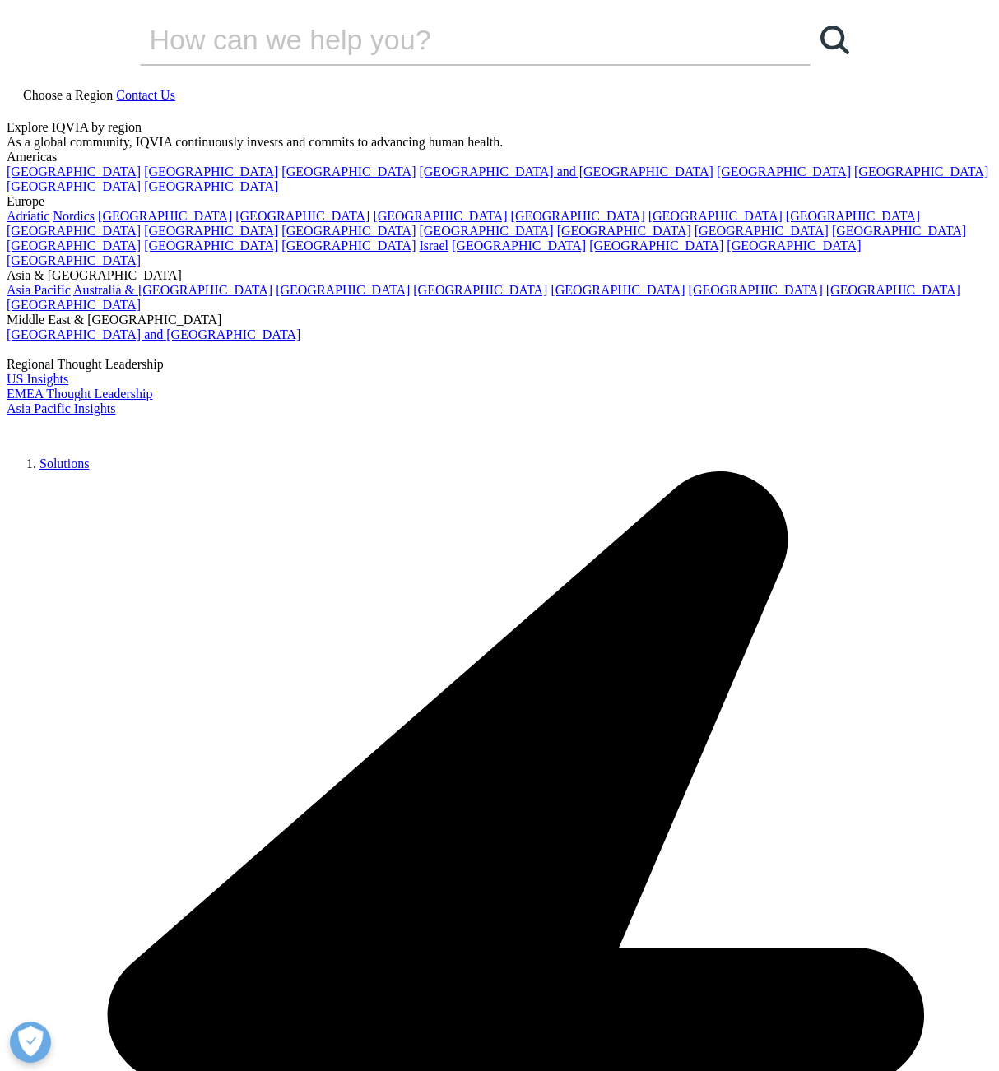  I want to click on div: As a global community, IQVIA continuously invests and commits to advancing human health., so click(499, 142).